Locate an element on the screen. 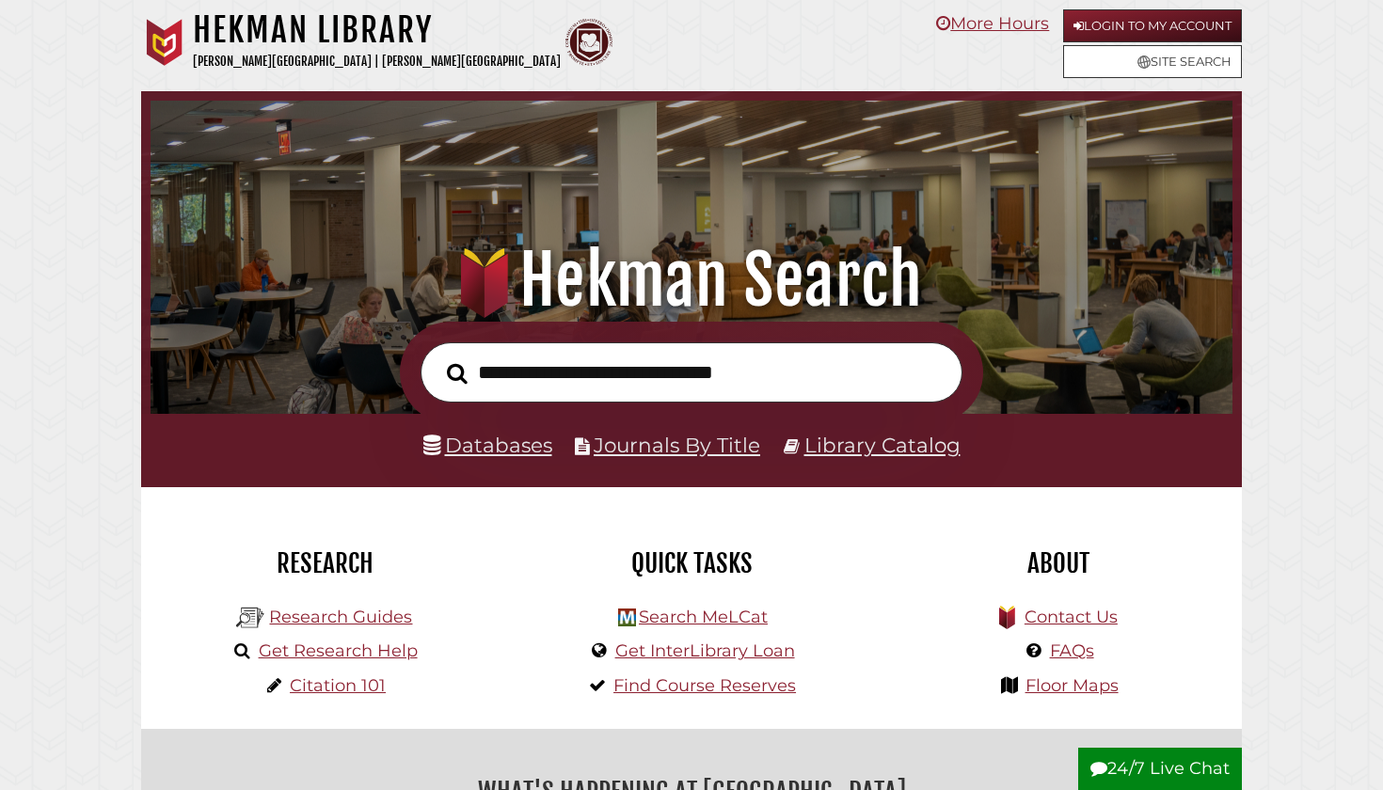  h2: Quick Tasks is located at coordinates (692, 564).